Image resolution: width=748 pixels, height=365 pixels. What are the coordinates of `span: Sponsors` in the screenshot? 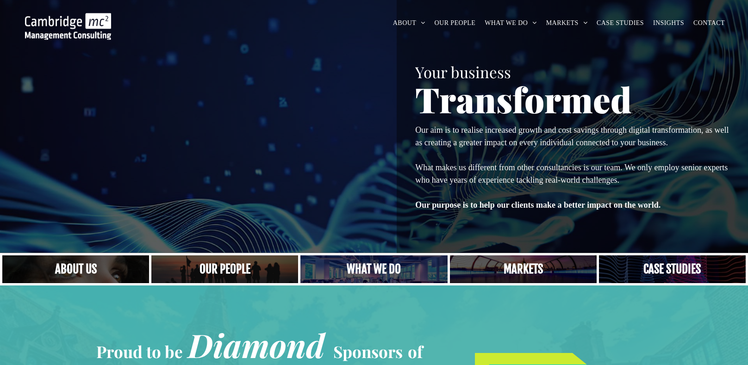 It's located at (368, 351).